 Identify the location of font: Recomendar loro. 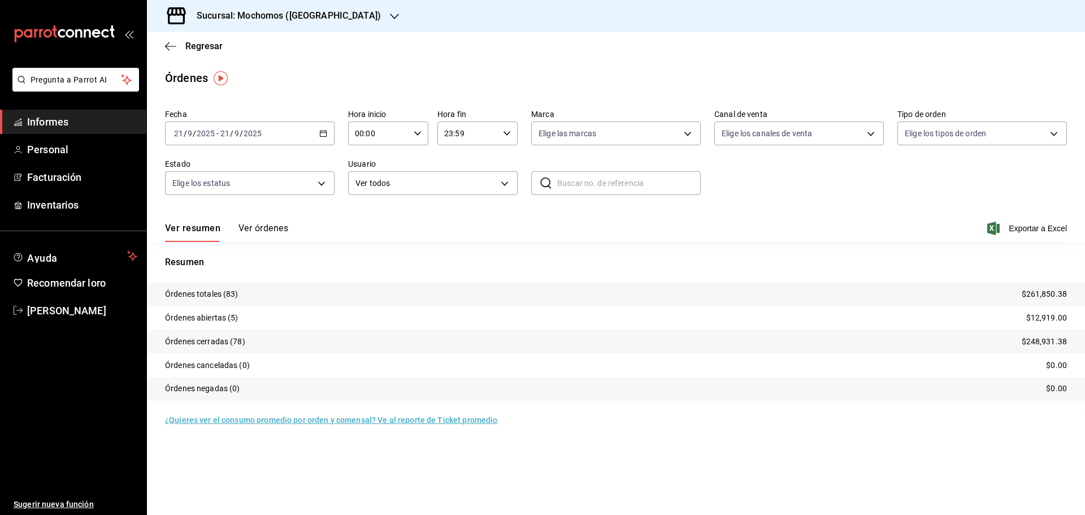
(66, 283).